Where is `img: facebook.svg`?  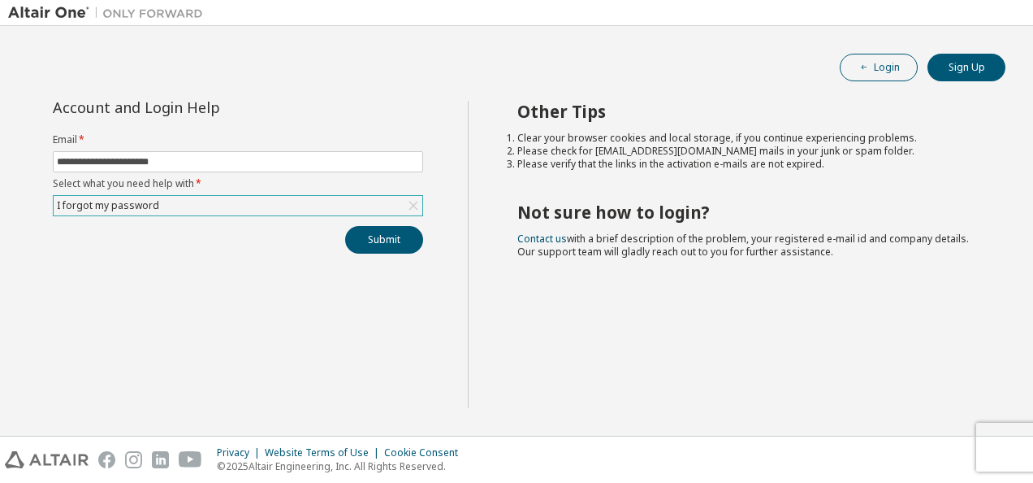
img: facebook.svg is located at coordinates (106, 459).